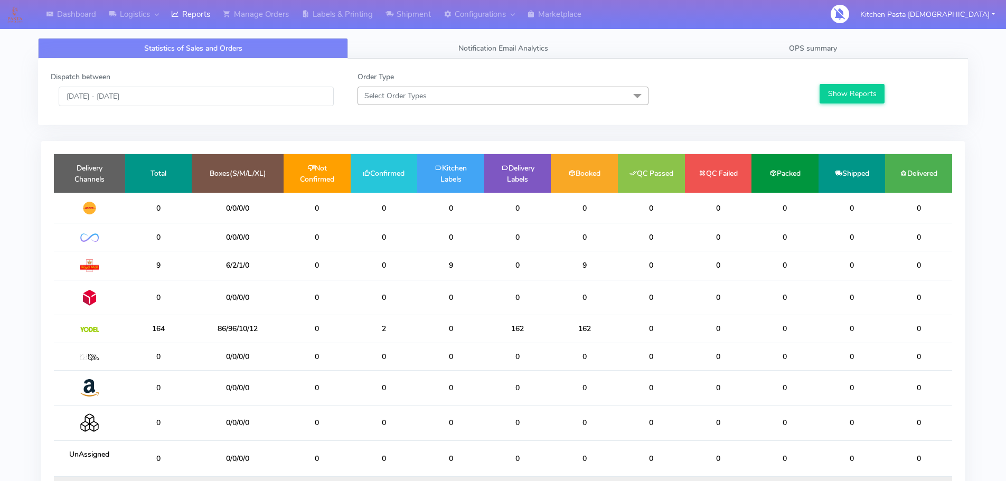 The width and height of the screenshot is (1006, 481). What do you see at coordinates (918, 173) in the screenshot?
I see `td: Delivered` at bounding box center [918, 173].